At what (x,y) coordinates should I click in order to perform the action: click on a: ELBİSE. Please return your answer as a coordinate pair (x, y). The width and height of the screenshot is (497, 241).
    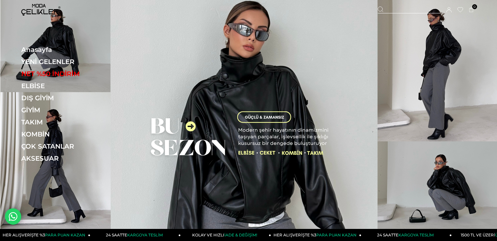
    Looking at the image, I should click on (66, 86).